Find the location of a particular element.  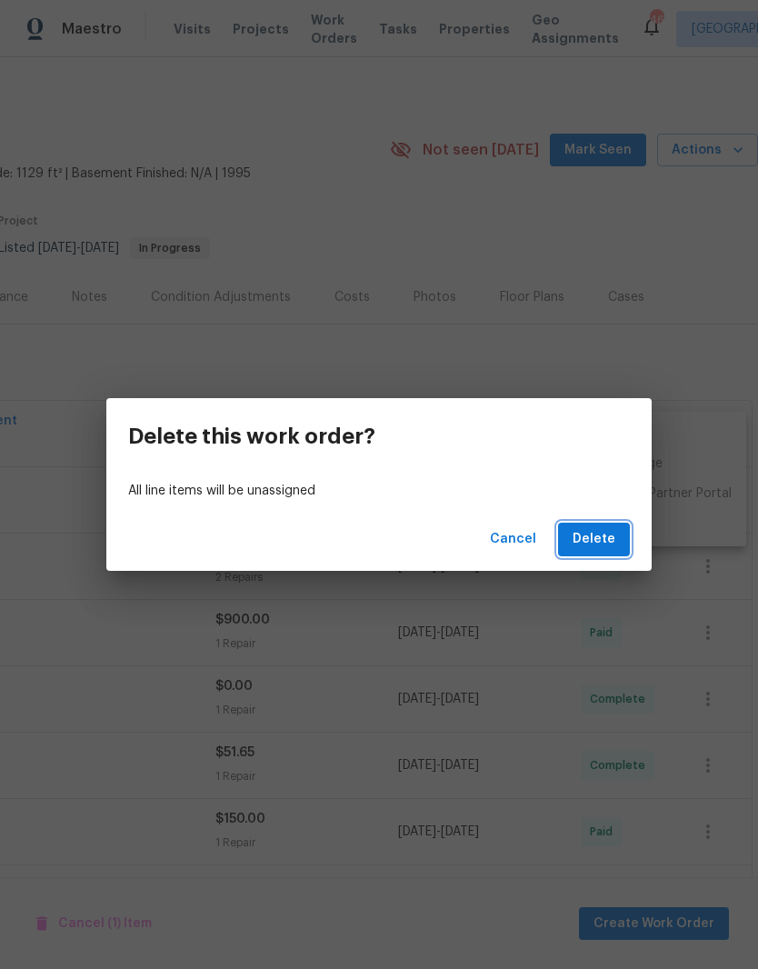

span: Cancel is located at coordinates (512, 539).